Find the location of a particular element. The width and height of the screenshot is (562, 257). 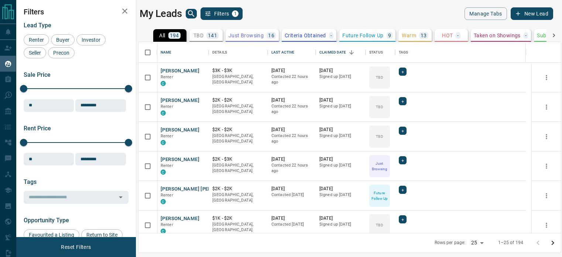

span: 1 is located at coordinates (235, 14).